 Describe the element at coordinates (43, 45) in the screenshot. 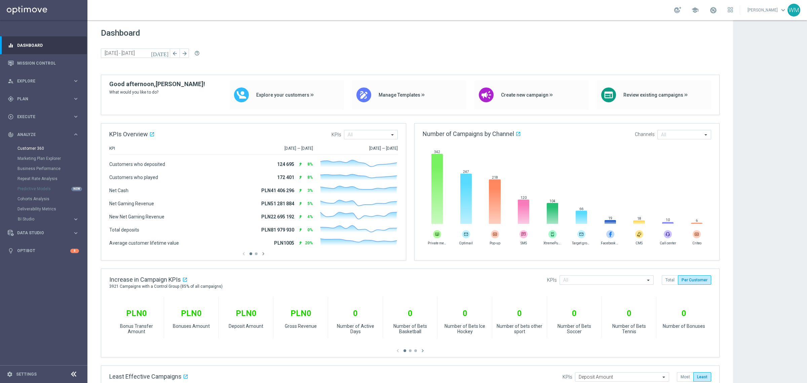

I see `div: equalizer Dashboard` at that location.